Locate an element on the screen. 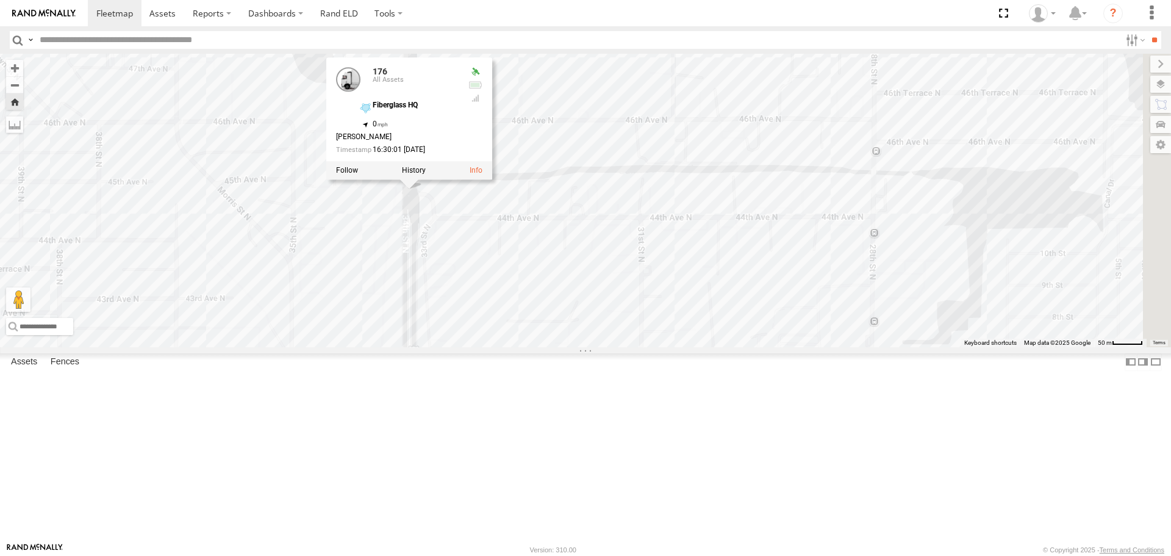 This screenshot has height=556, width=1171. div: Valid GPS Fix is located at coordinates (475, 72).